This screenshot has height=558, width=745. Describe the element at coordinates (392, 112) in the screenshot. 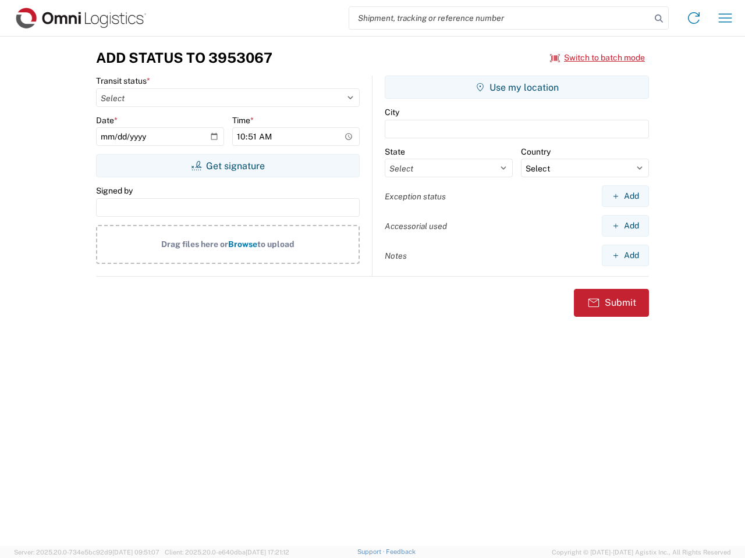

I see `label: City` at that location.